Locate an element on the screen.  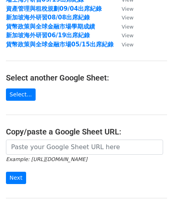
div: 聊天小工具 is located at coordinates (153, 194).